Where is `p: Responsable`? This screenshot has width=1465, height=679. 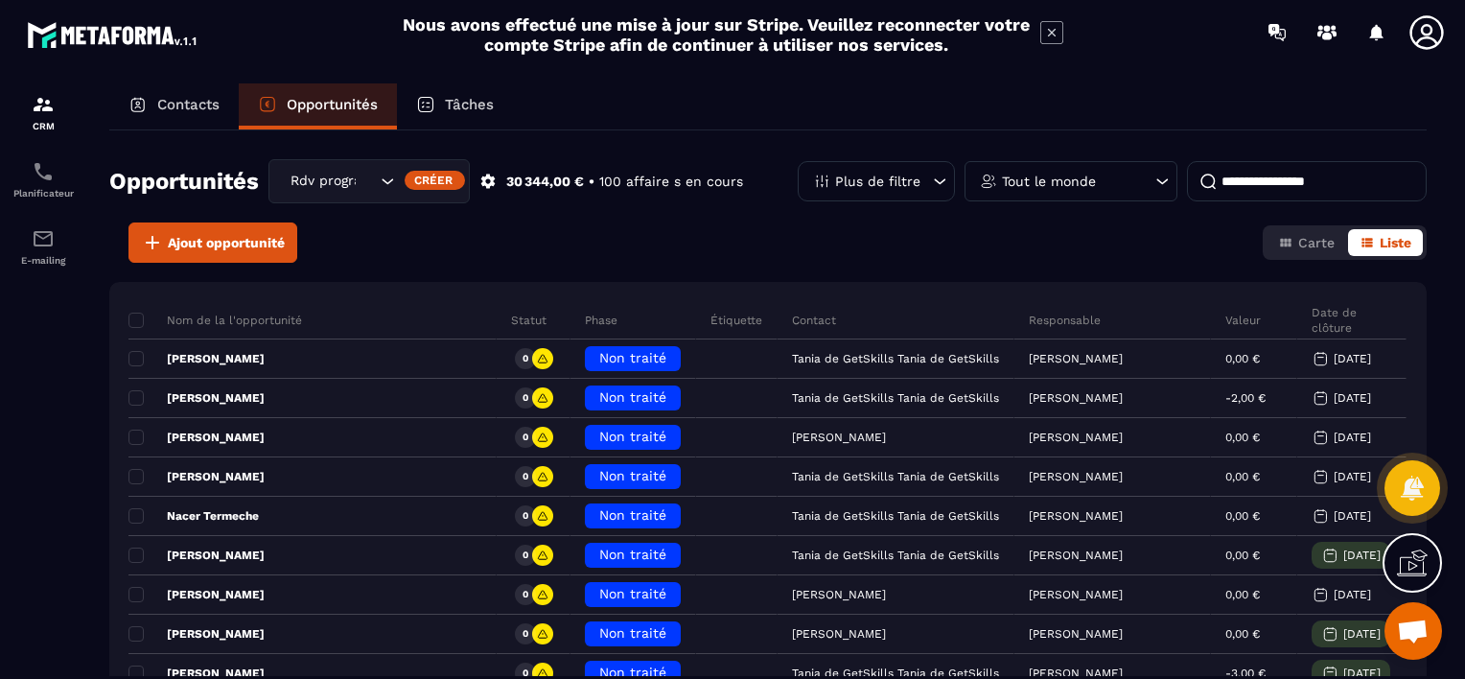
p: Responsable is located at coordinates (1064, 320).